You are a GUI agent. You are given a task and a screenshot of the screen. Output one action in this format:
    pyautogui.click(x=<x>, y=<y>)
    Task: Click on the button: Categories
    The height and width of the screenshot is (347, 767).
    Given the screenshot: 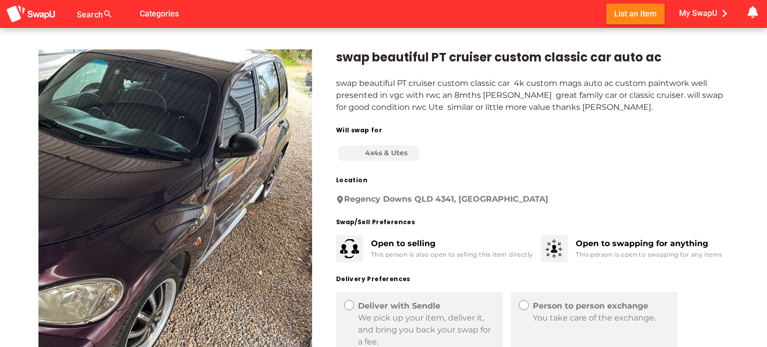 What is the action you would take?
    pyautogui.click(x=159, y=13)
    